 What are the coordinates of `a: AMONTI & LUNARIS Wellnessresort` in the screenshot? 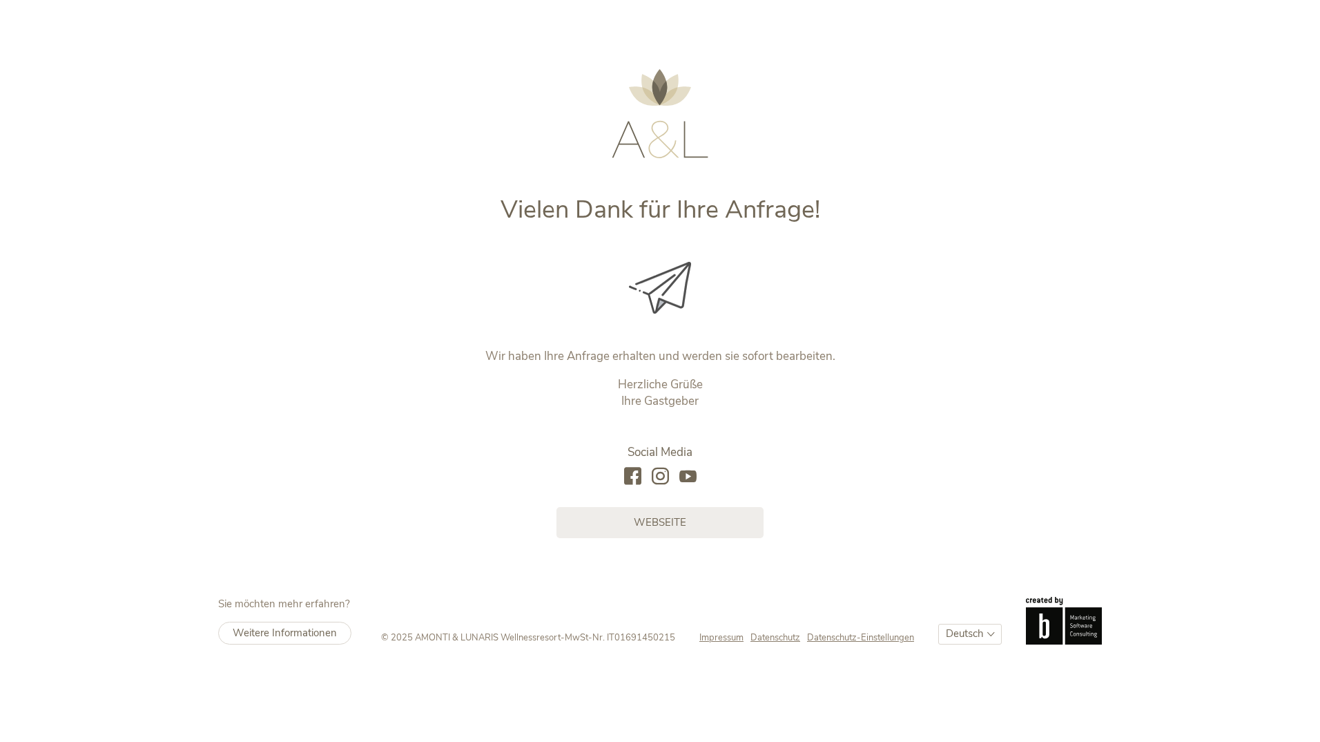 It's located at (660, 113).